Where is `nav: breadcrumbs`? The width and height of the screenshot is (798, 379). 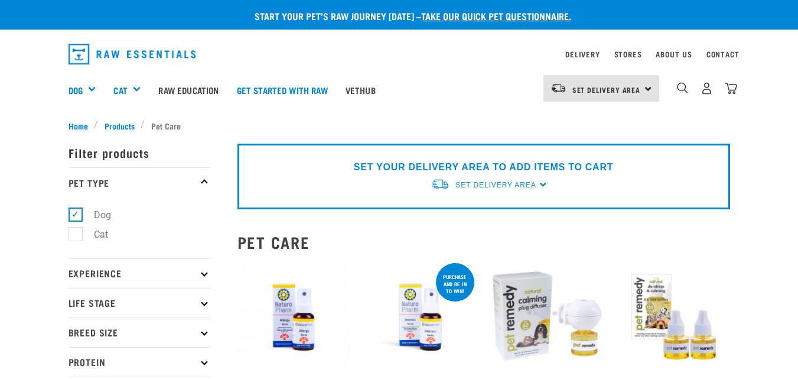
nav: breadcrumbs is located at coordinates (399, 125).